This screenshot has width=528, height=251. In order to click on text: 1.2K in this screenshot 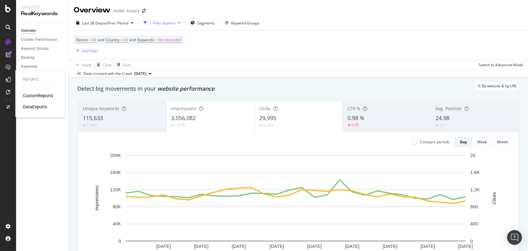, I will do `click(475, 189)`.